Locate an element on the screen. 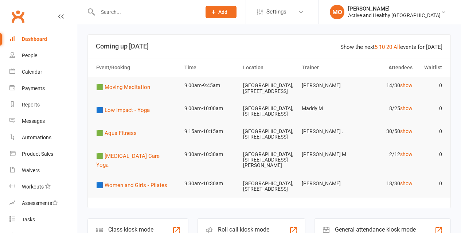 The width and height of the screenshot is (461, 233). td: 9:00am-9:45am is located at coordinates (210, 85).